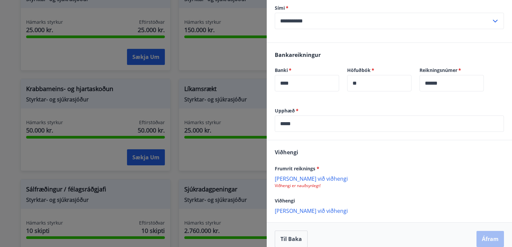  What do you see at coordinates (298, 55) in the screenshot?
I see `span: Bankareikningur` at bounding box center [298, 55].